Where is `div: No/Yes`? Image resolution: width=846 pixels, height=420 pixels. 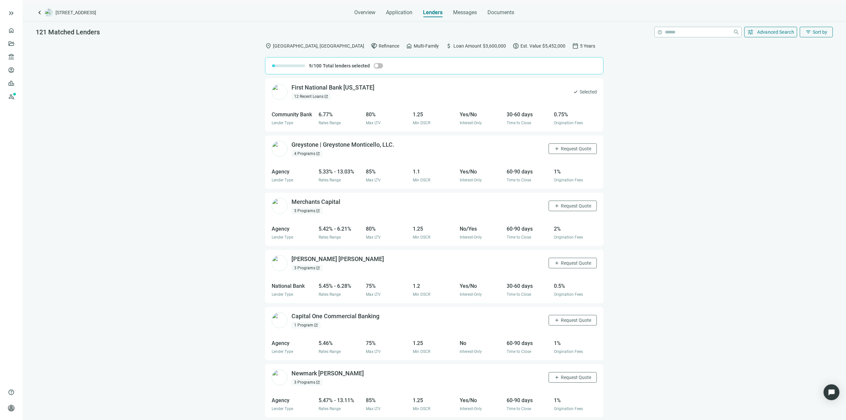 div: No/Yes is located at coordinates (481, 229).